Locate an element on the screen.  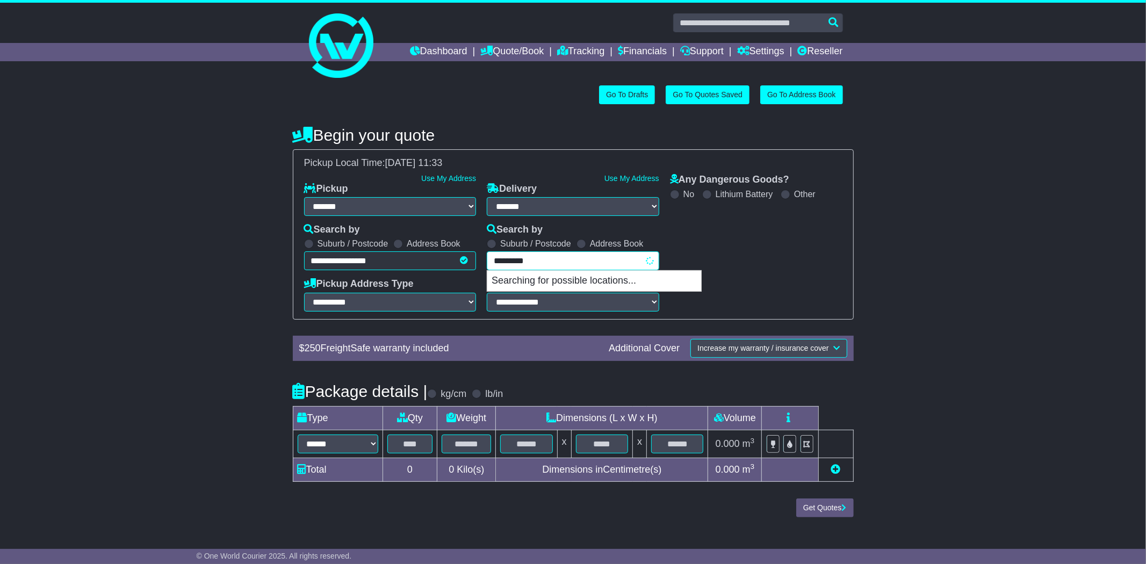
label: kg/cm is located at coordinates (453, 394).